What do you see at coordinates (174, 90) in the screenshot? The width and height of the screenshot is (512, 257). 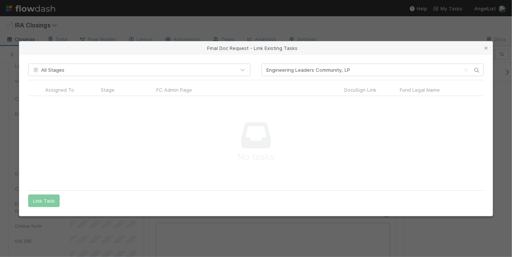 I see `span: FC Admin Page` at bounding box center [174, 90].